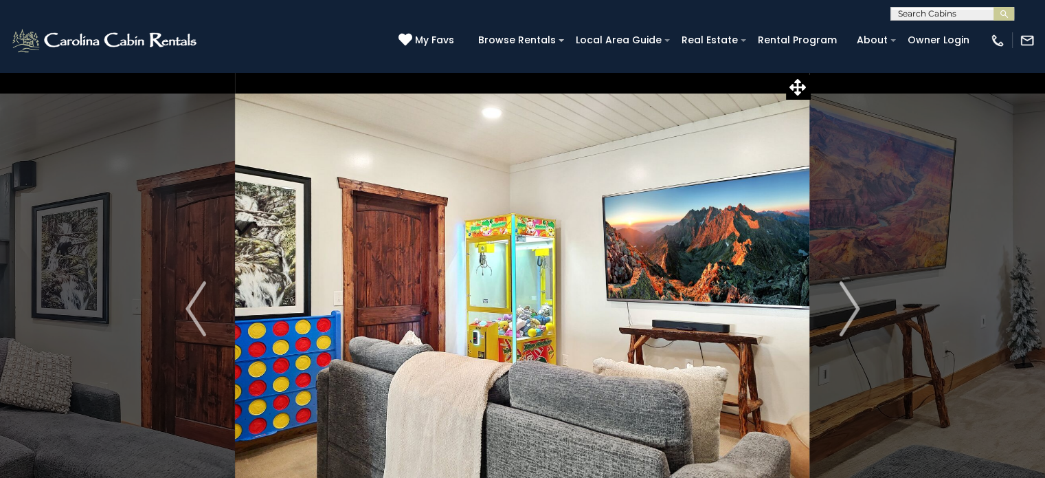 The width and height of the screenshot is (1045, 478). Describe the element at coordinates (434, 40) in the screenshot. I see `span: My Favs` at that location.